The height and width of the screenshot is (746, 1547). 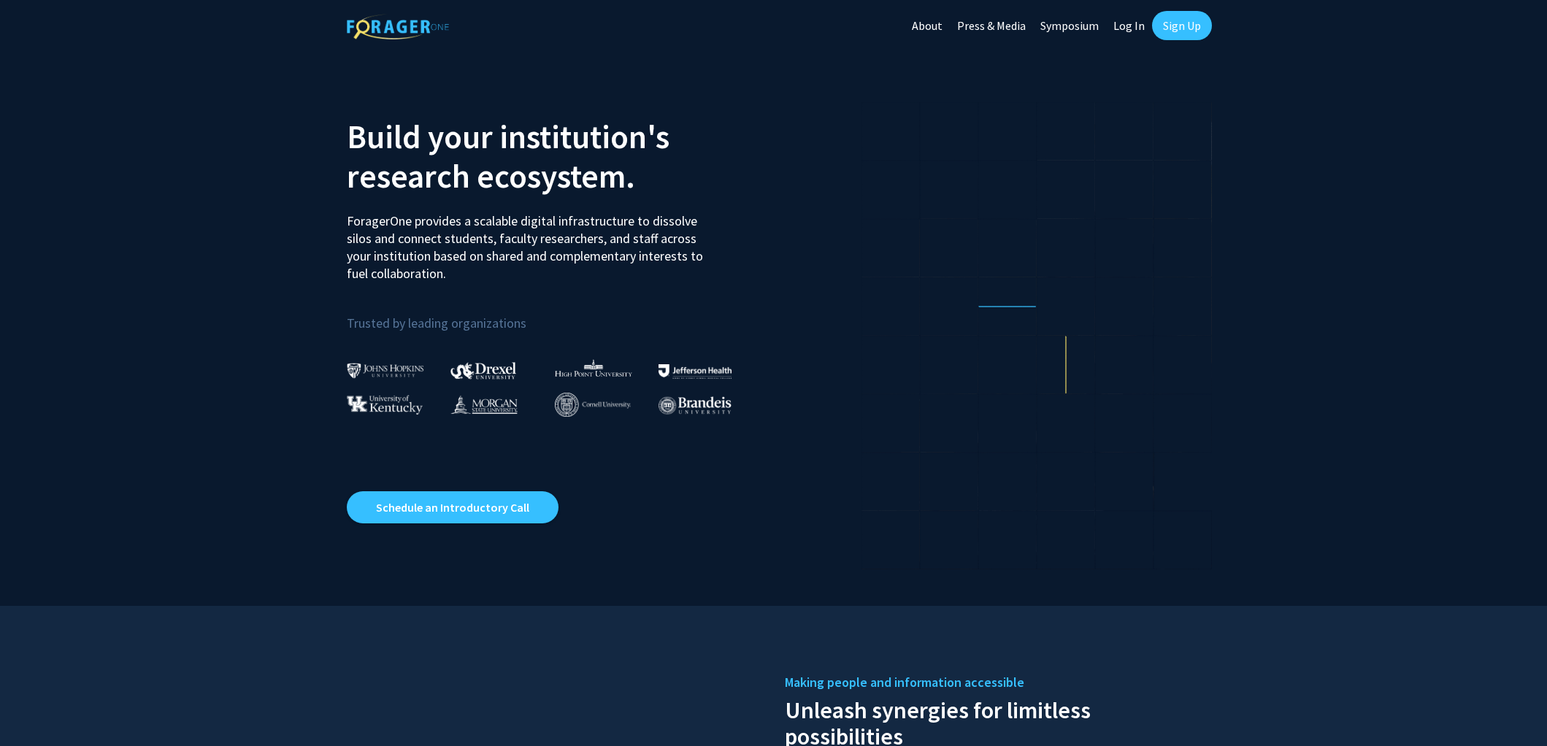 I want to click on img: Thomas Jefferson University, so click(x=695, y=371).